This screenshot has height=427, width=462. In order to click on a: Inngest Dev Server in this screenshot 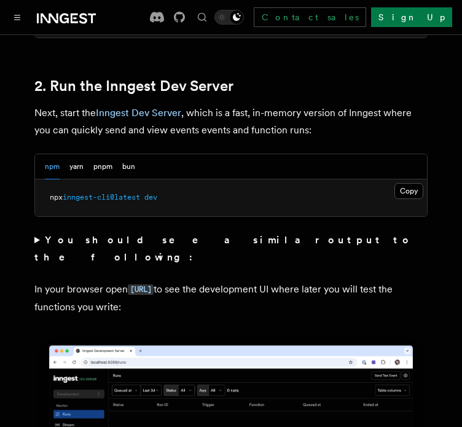, I will do `click(138, 112)`.